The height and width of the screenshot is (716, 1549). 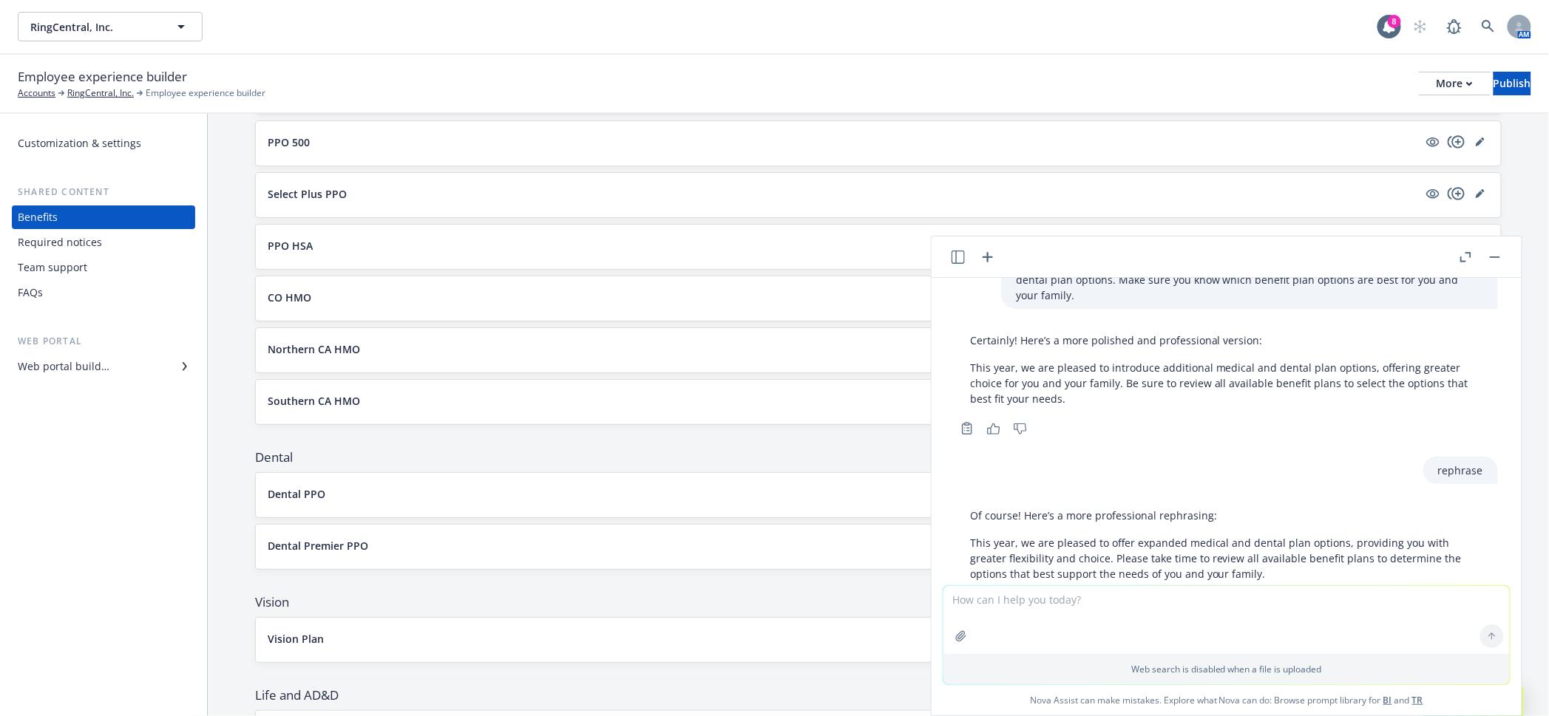 I want to click on span: Life and AD&D, so click(x=878, y=696).